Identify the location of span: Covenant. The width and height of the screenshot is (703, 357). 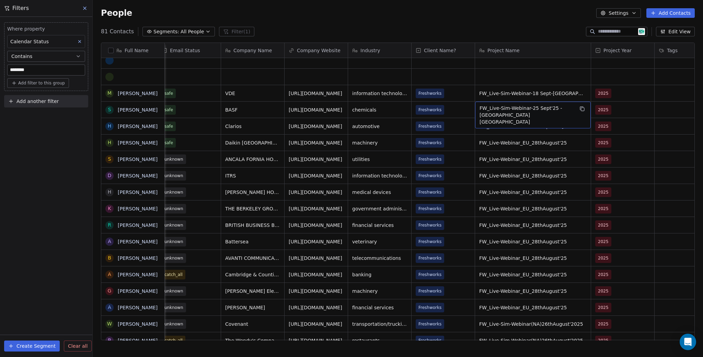
(253, 324).